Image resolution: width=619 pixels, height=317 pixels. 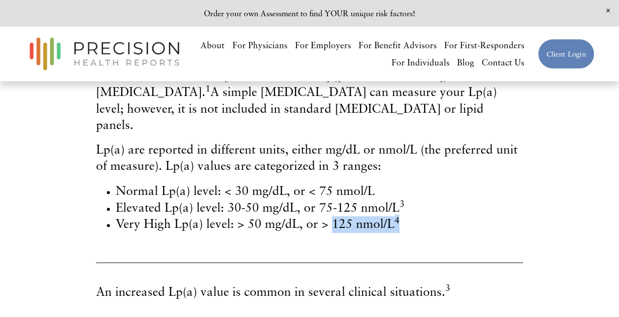 What do you see at coordinates (566, 54) in the screenshot?
I see `a: Client Login` at bounding box center [566, 54].